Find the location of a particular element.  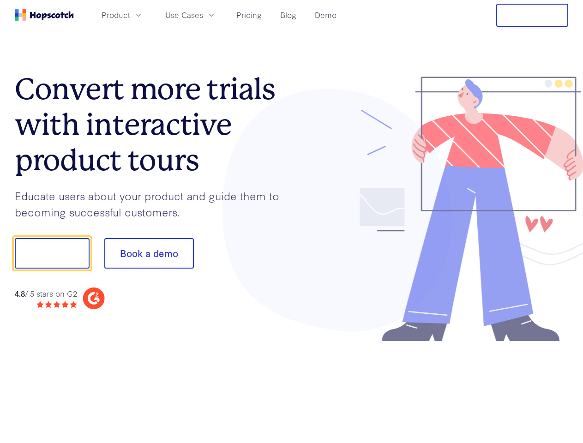

div: / 5 stars on G2 is located at coordinates (46, 294).